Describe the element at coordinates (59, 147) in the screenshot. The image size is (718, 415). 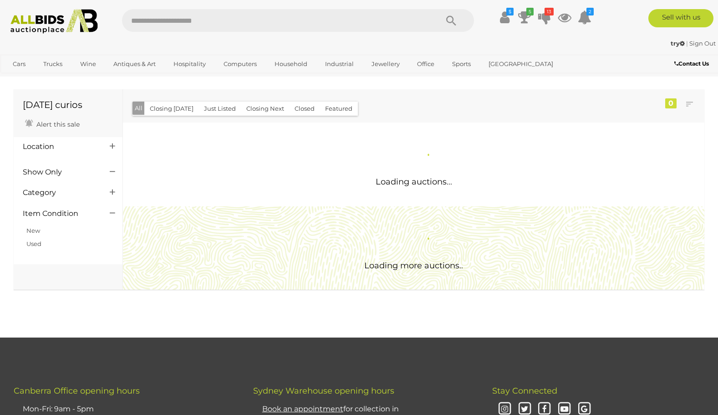
I see `h4: Location` at that location.